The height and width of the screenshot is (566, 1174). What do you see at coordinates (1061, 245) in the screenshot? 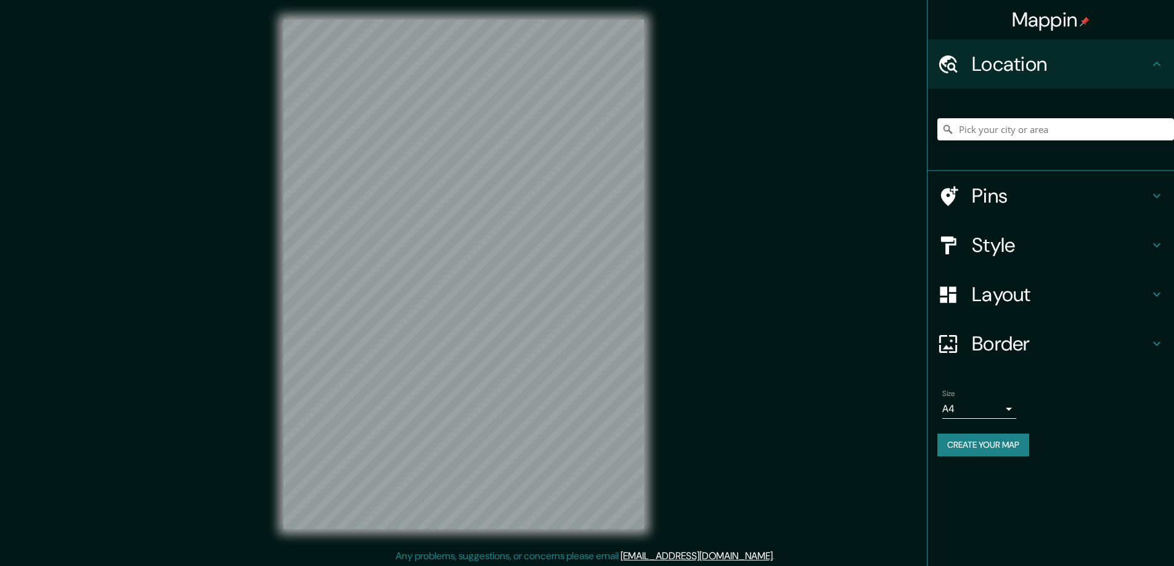
I see `h4: Style` at bounding box center [1061, 245].